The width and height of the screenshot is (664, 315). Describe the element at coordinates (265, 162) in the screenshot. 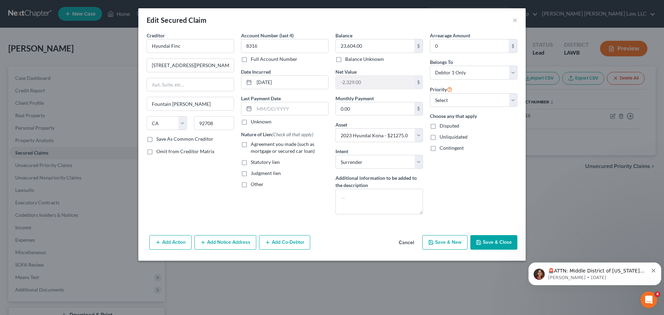

I see `span: Statutory lien` at that location.